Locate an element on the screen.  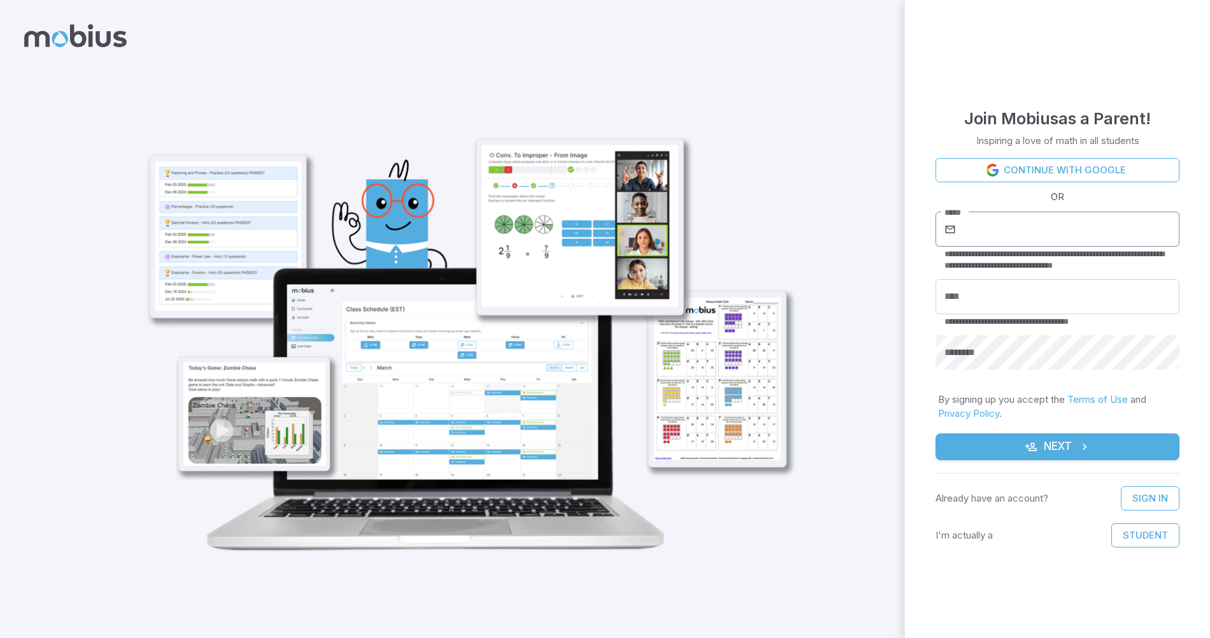
a: Terms of Use is located at coordinates (1098, 399).